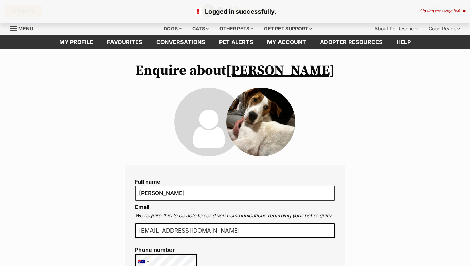 The height and width of the screenshot is (266, 470). Describe the element at coordinates (351, 42) in the screenshot. I see `a: Adopter resources` at that location.